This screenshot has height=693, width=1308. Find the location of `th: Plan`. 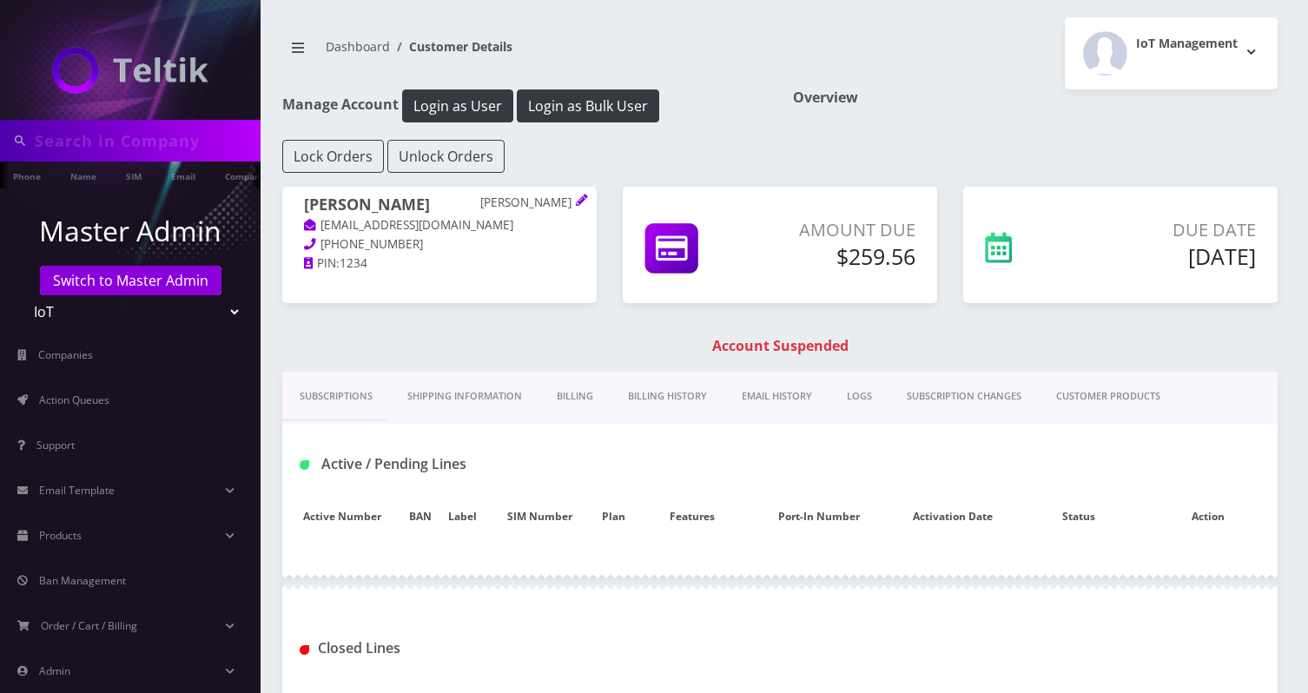

th: Plan is located at coordinates (613, 517).